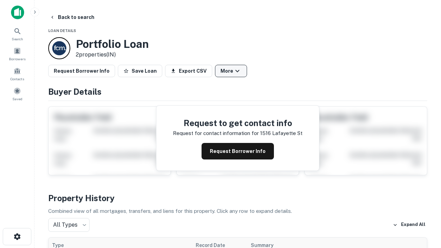 This screenshot has width=441, height=248. Describe the element at coordinates (231, 71) in the screenshot. I see `button: More` at that location.